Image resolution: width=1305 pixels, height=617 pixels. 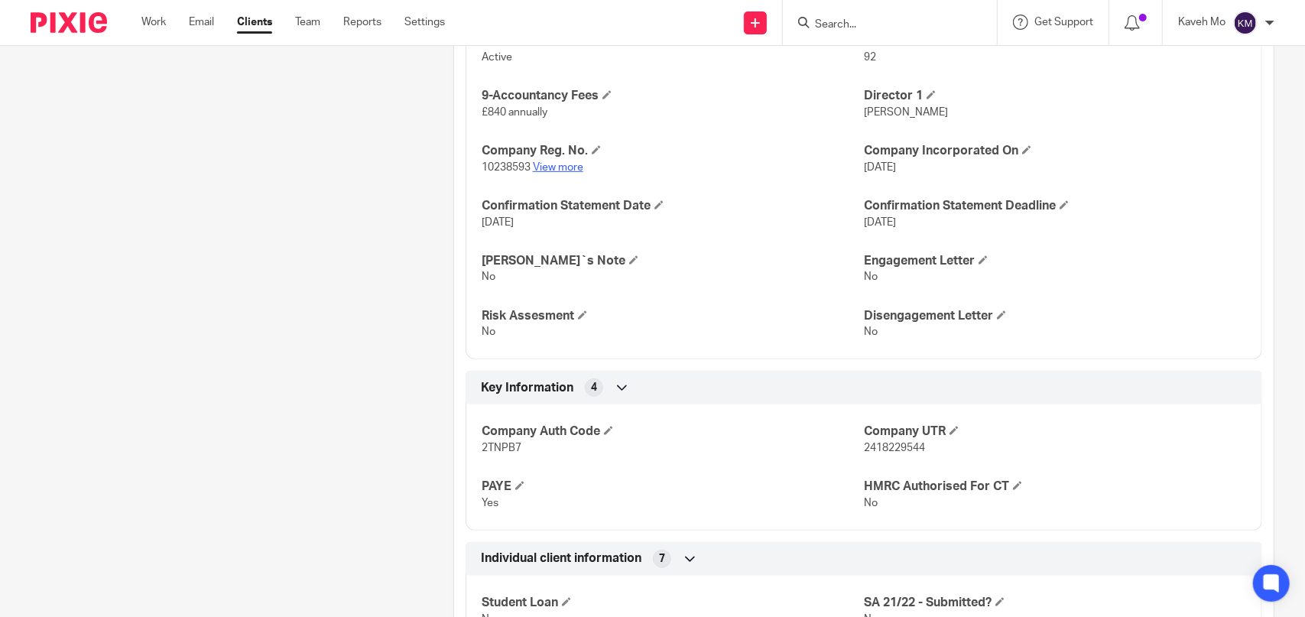 What do you see at coordinates (594, 388) in the screenshot?
I see `span: 4` at bounding box center [594, 388].